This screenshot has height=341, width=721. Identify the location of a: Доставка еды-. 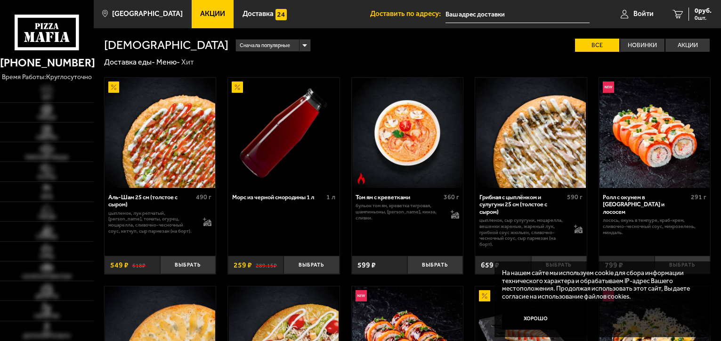
(129, 62).